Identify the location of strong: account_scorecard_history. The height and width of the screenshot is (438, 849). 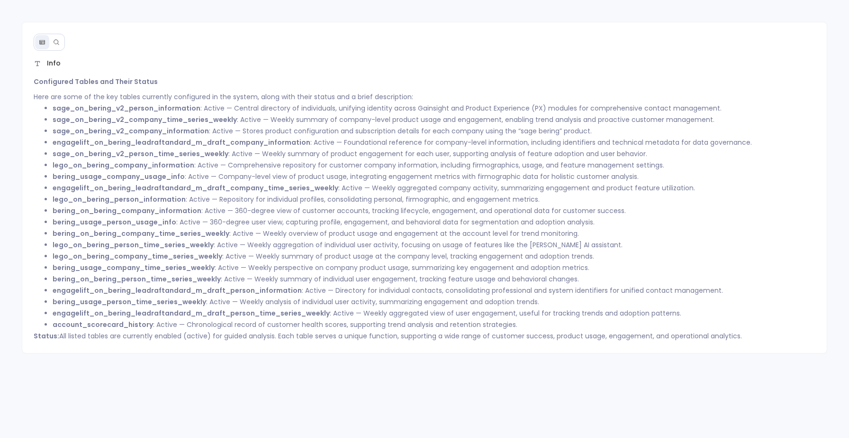
(103, 324).